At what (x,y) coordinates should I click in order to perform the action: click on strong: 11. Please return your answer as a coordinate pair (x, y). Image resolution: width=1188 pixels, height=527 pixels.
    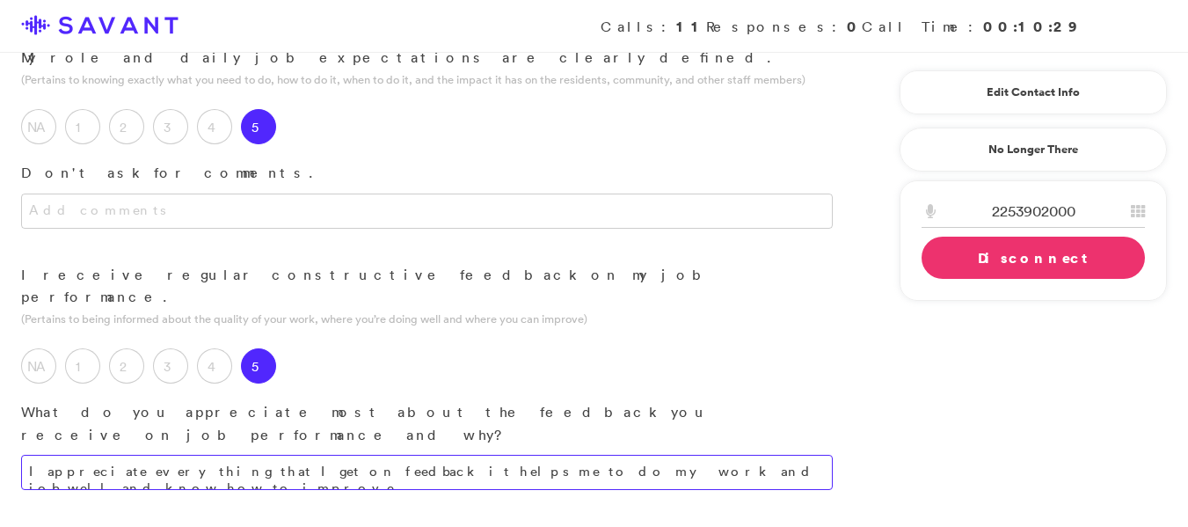
    Looking at the image, I should click on (691, 26).